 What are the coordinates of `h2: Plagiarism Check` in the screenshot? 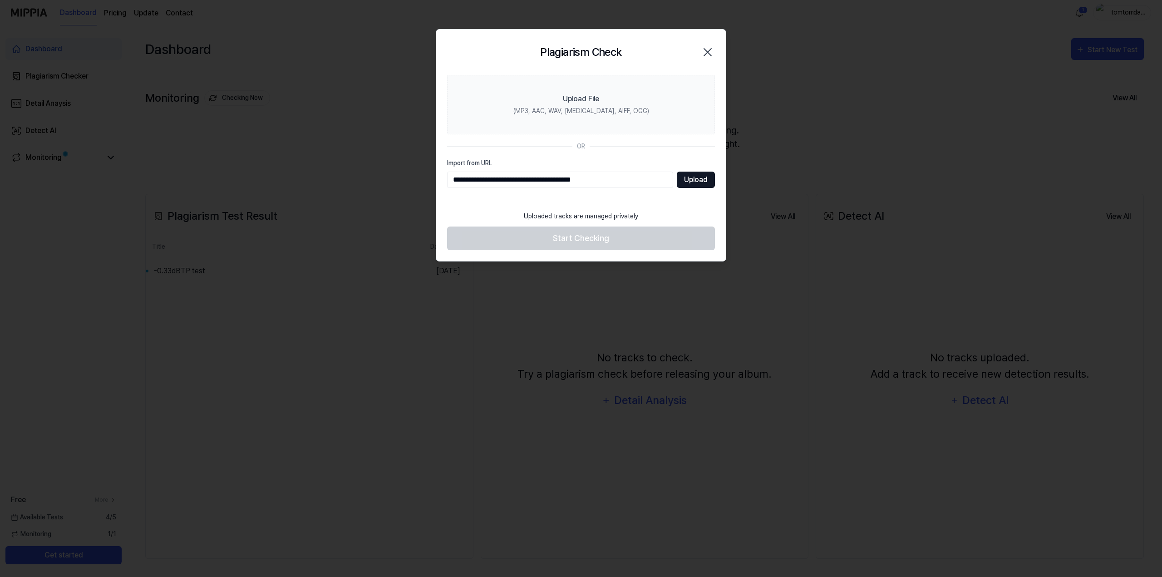 It's located at (581, 52).